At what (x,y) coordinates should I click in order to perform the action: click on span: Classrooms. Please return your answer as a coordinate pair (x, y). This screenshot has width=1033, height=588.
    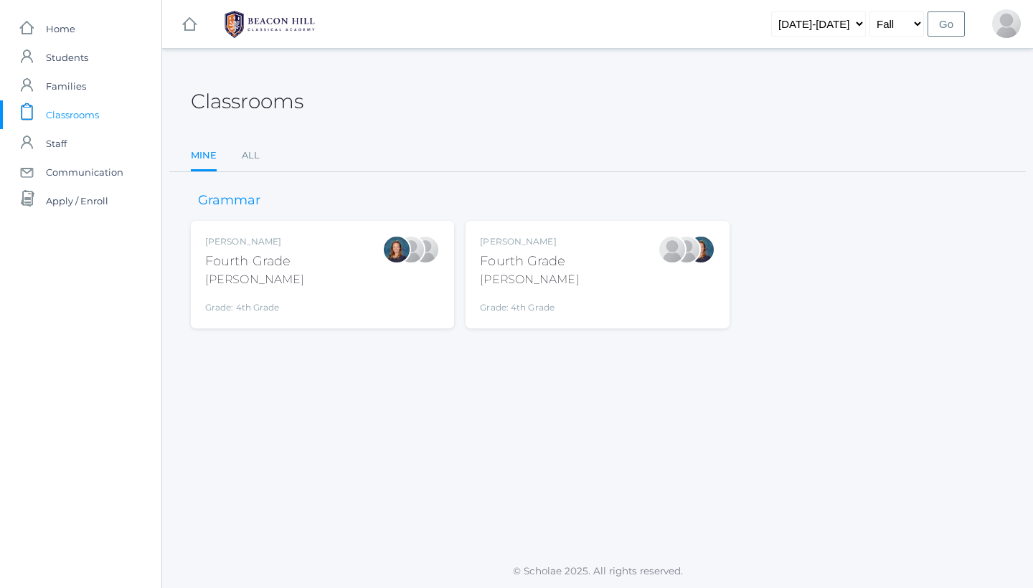
    Looking at the image, I should click on (72, 115).